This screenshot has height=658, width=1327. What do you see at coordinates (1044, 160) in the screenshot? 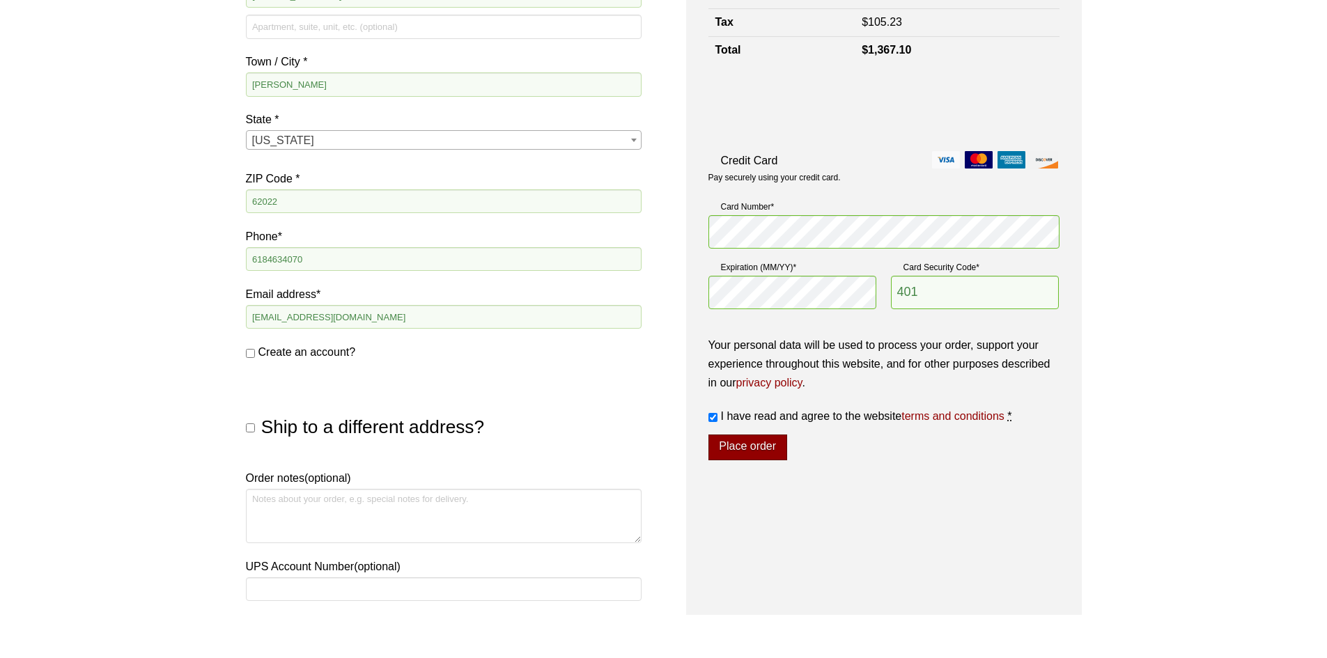
I see `img: discover` at bounding box center [1044, 160].